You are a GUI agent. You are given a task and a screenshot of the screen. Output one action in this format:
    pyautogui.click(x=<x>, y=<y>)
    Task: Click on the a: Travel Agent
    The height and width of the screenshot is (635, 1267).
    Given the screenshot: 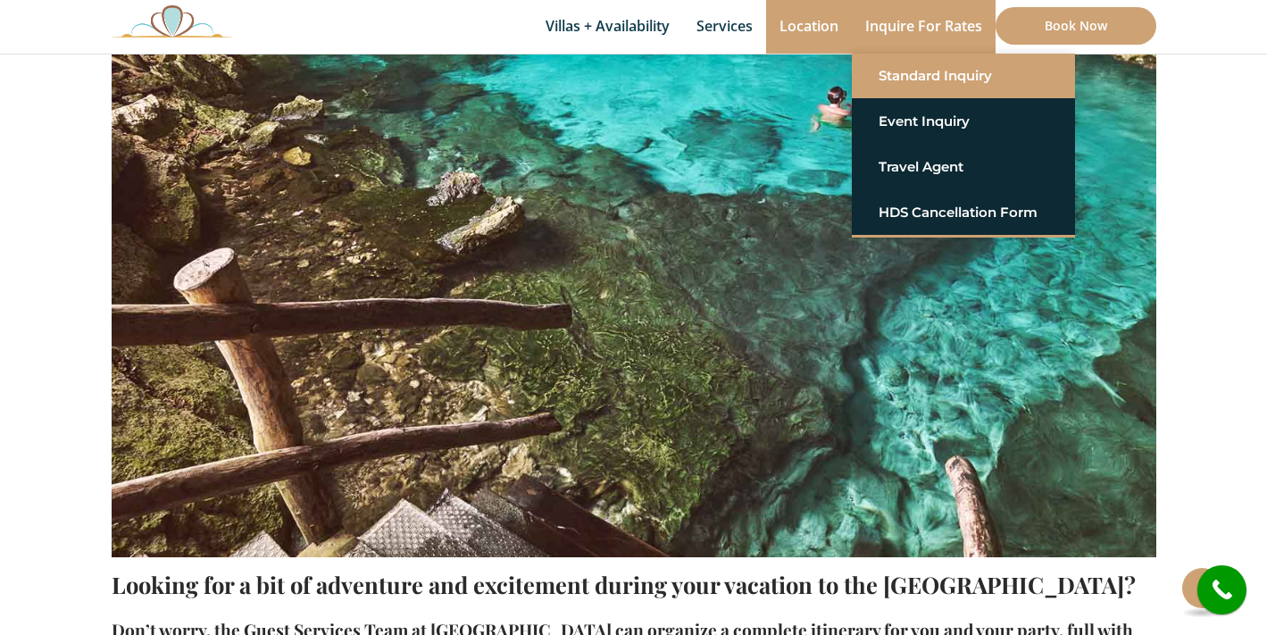 What is the action you would take?
    pyautogui.click(x=963, y=167)
    